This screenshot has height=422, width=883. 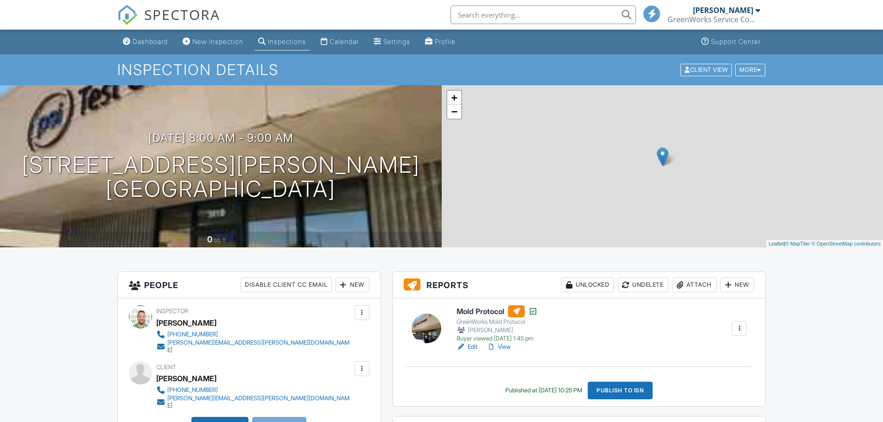 What do you see at coordinates (713, 19) in the screenshot?
I see `div: GreenWorks Service Company` at bounding box center [713, 19].